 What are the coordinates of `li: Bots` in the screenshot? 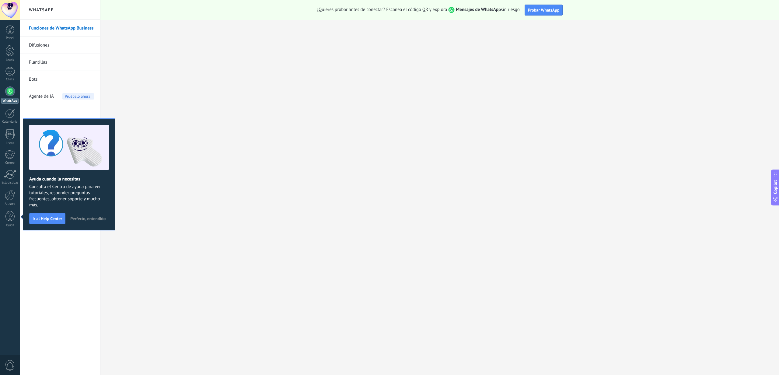 It's located at (60, 79).